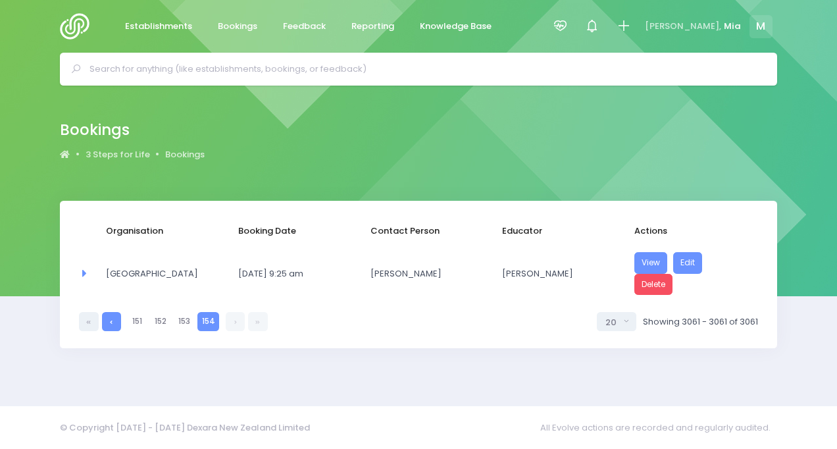 Image resolution: width=837 pixels, height=449 pixels. Describe the element at coordinates (158, 26) in the screenshot. I see `a: Establishments` at that location.